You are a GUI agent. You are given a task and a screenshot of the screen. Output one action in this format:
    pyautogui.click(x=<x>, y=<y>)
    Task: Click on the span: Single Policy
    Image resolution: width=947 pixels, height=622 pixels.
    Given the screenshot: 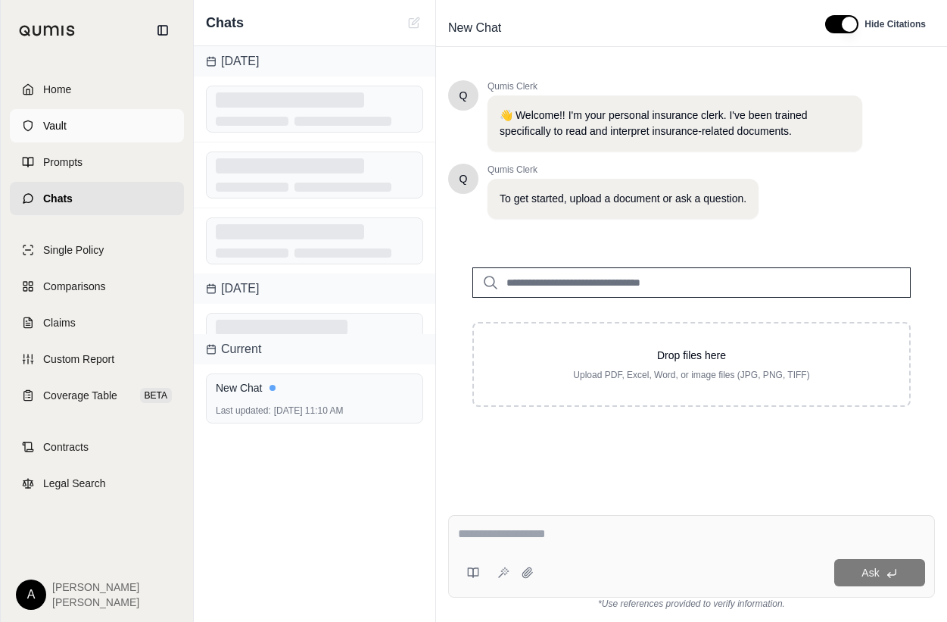 What is the action you would take?
    pyautogui.click(x=73, y=250)
    